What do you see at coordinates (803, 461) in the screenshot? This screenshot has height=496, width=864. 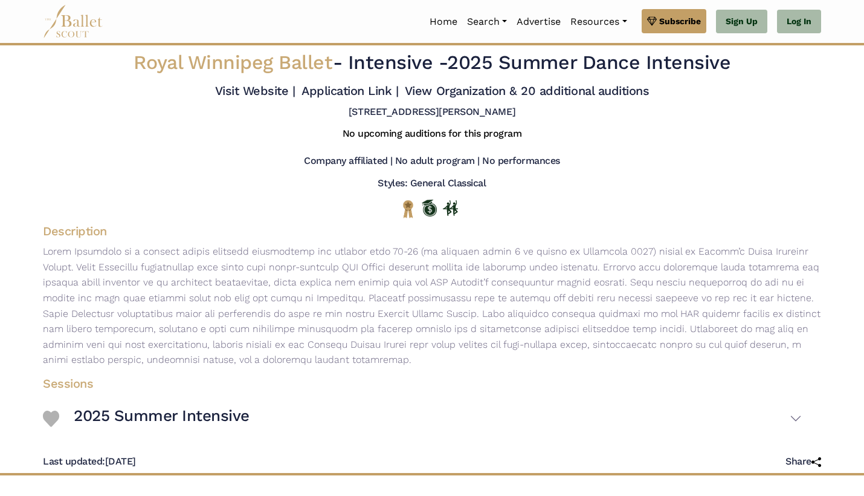 I see `h5: Share` at bounding box center [803, 461].